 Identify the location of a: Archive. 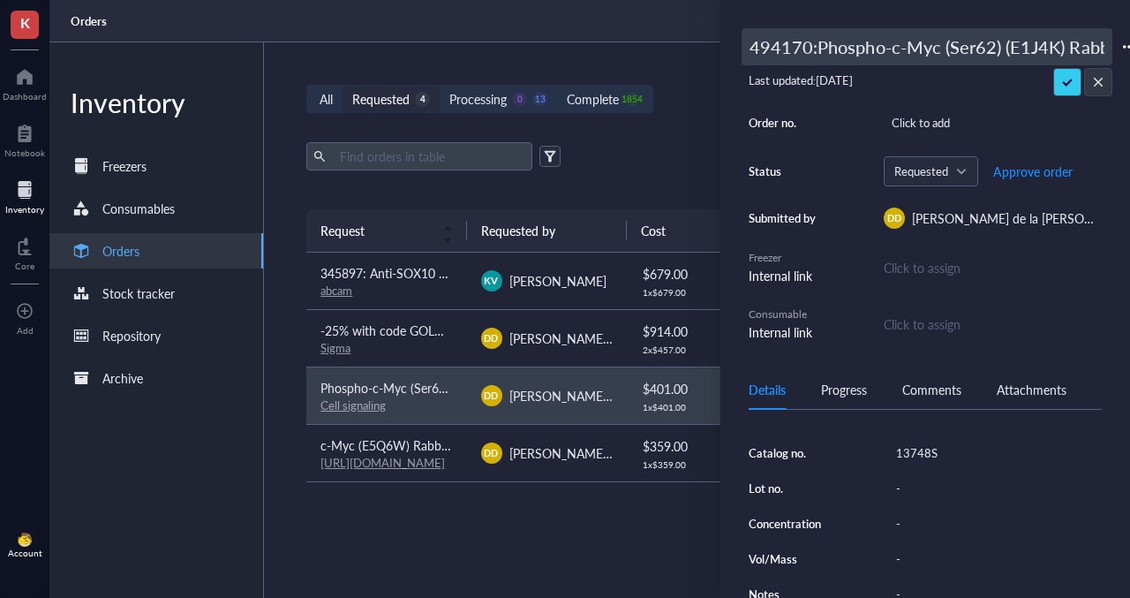
(156, 378).